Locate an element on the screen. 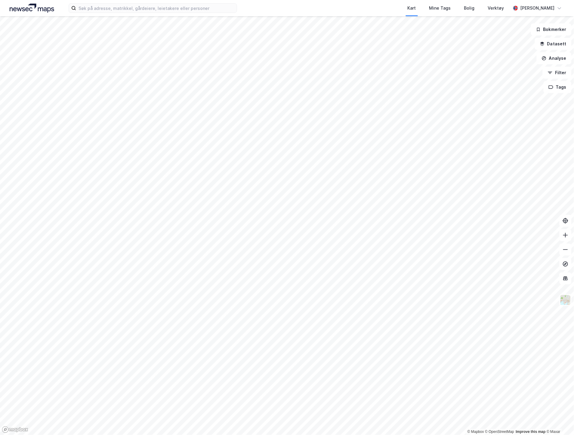 This screenshot has height=435, width=574. a: Mapbox is located at coordinates (475, 432).